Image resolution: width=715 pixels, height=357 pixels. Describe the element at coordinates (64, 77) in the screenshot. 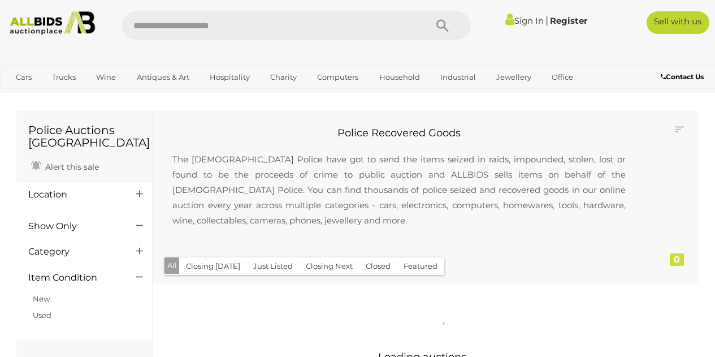

I see `a: Trucks` at that location.